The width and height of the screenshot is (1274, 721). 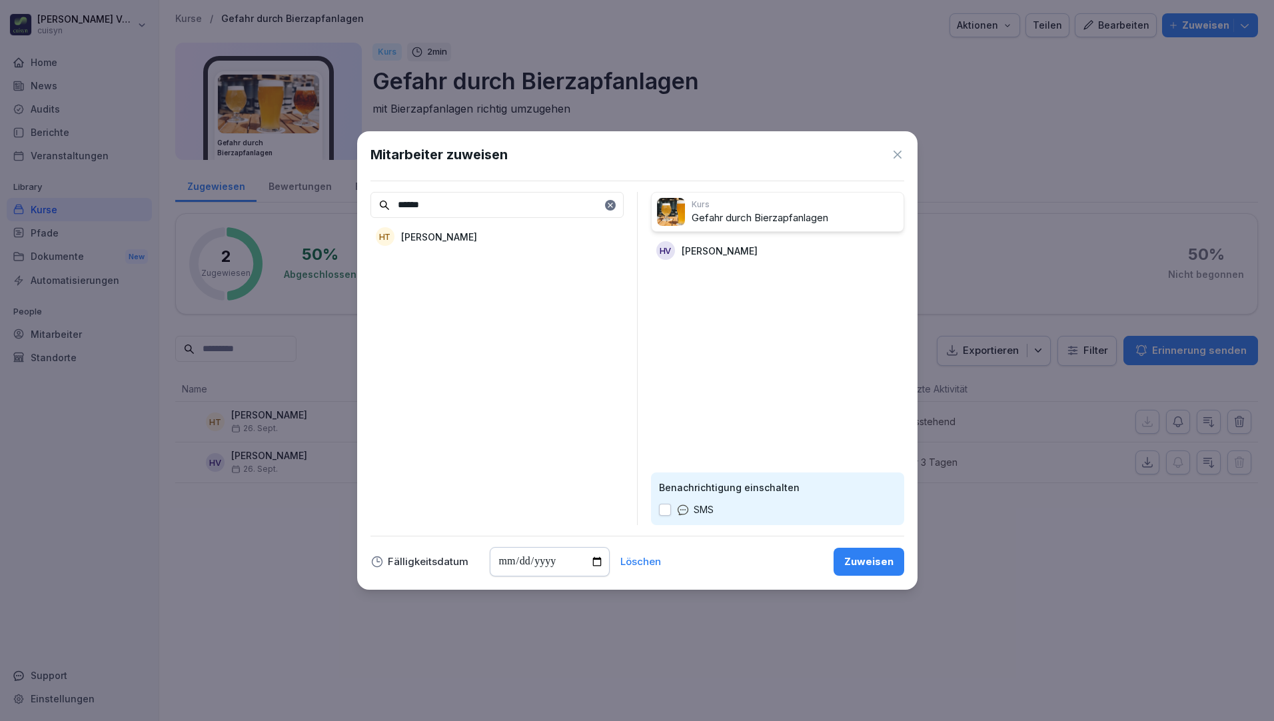 I want to click on p: Kurs, so click(x=795, y=205).